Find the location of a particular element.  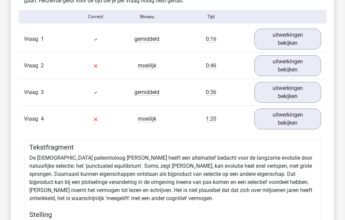

span: 1:20 is located at coordinates (211, 119).